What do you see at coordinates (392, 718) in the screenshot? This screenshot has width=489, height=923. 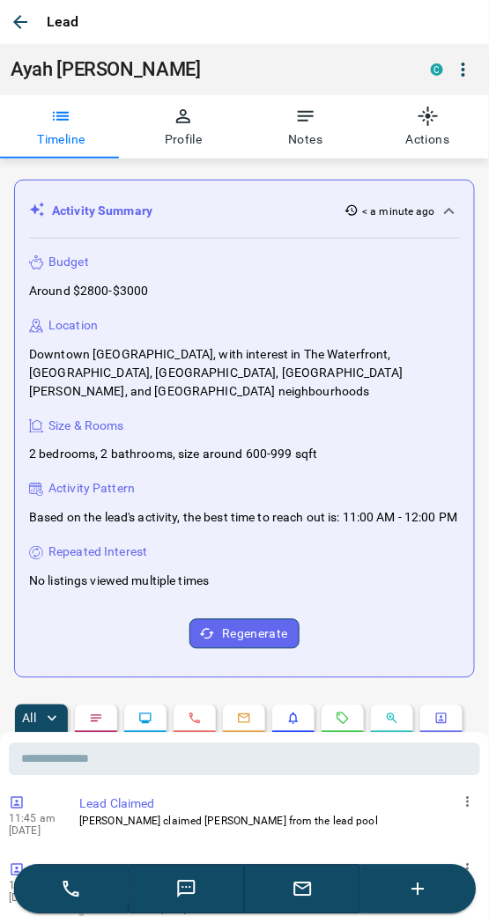 I see `svg: Opportunities` at bounding box center [392, 718].